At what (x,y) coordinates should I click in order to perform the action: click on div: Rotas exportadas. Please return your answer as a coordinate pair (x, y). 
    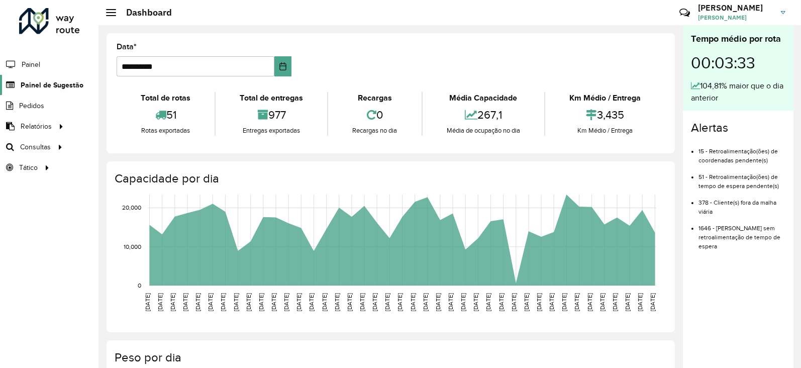
    Looking at the image, I should click on (165, 131).